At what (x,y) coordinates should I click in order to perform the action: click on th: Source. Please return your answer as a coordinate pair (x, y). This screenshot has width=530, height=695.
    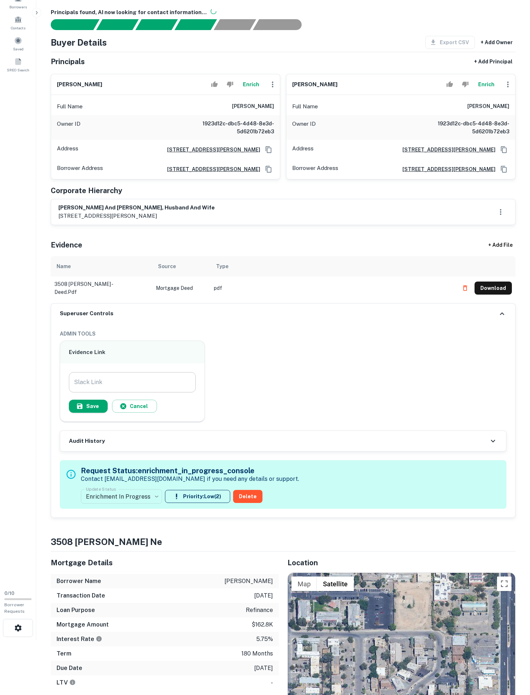
    Looking at the image, I should click on (181, 266).